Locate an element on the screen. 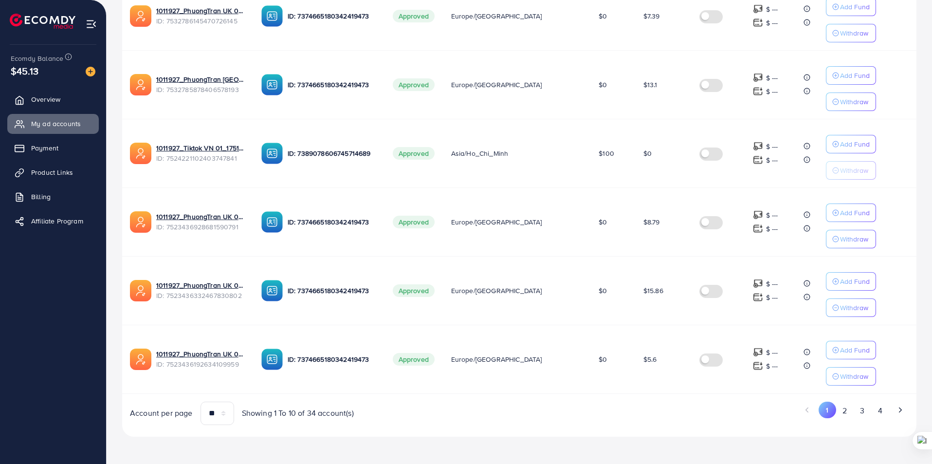  p: ID: 7389078606745714689 is located at coordinates (333, 153).